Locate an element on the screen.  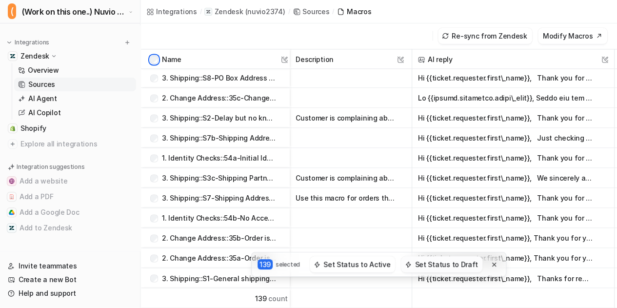
a: AI Agent is located at coordinates (75, 98).